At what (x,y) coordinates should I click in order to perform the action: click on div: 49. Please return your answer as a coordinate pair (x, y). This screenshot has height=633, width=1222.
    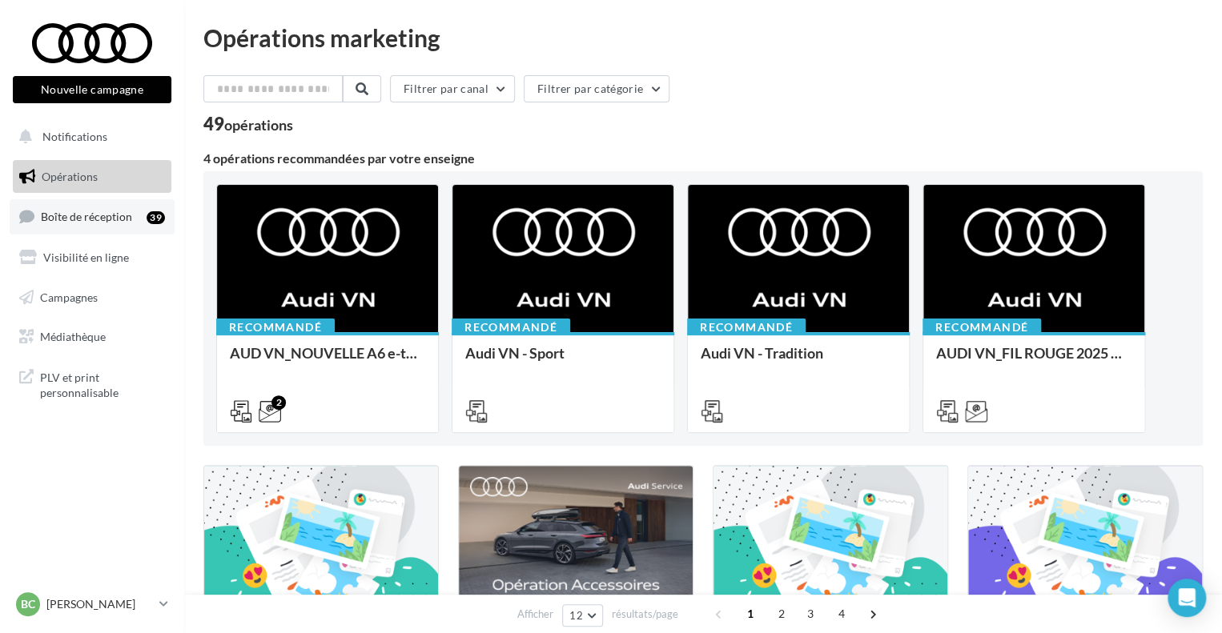
    Looking at the image, I should click on (248, 124).